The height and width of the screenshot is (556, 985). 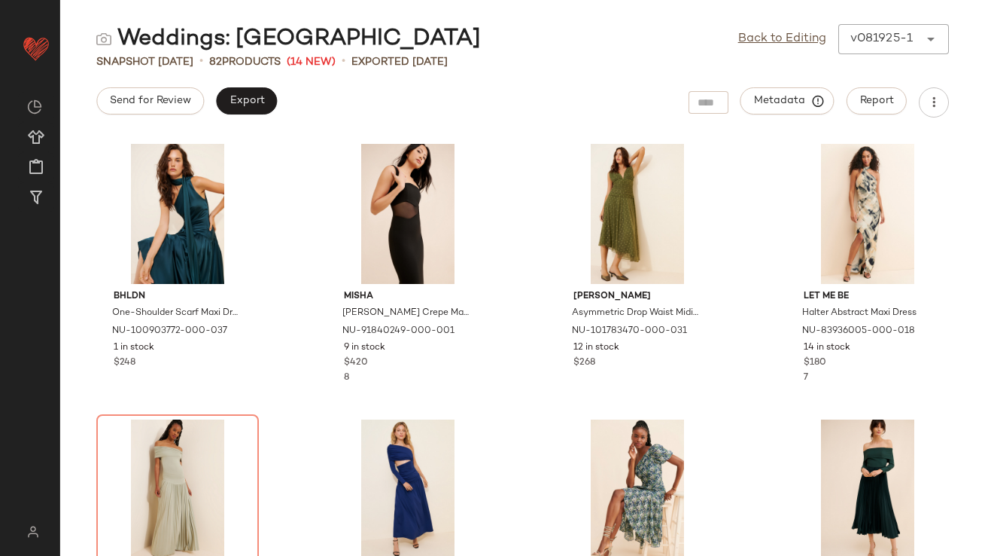 What do you see at coordinates (860, 313) in the screenshot?
I see `span: Halter Abstract Maxi Dress` at bounding box center [860, 313].